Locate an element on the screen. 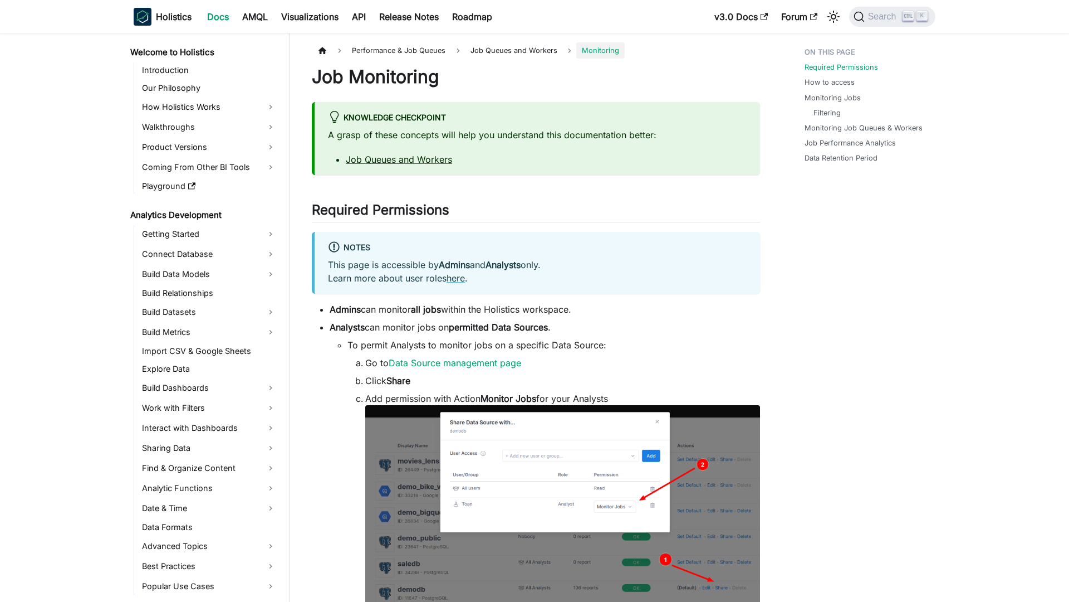 This screenshot has height=602, width=1069. a: Monitoring Jobs is located at coordinates (833, 97).